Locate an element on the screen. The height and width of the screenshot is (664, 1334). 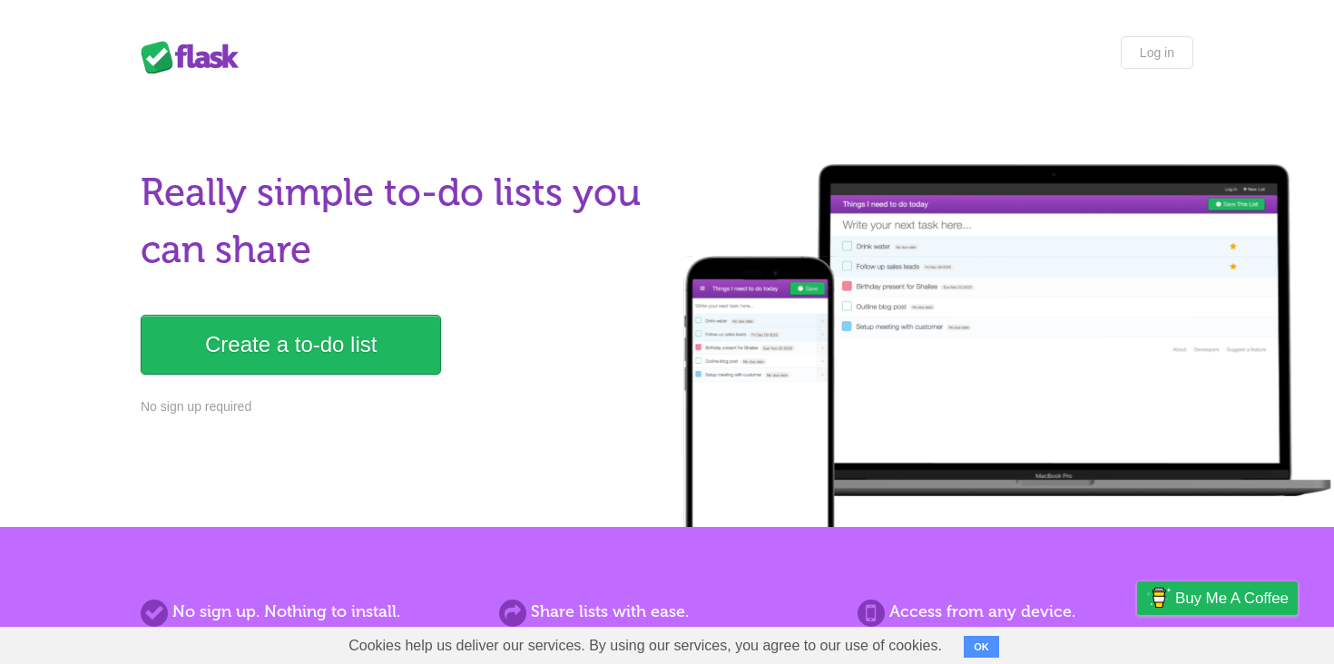
img: Buy me a coffee is located at coordinates (1158, 598).